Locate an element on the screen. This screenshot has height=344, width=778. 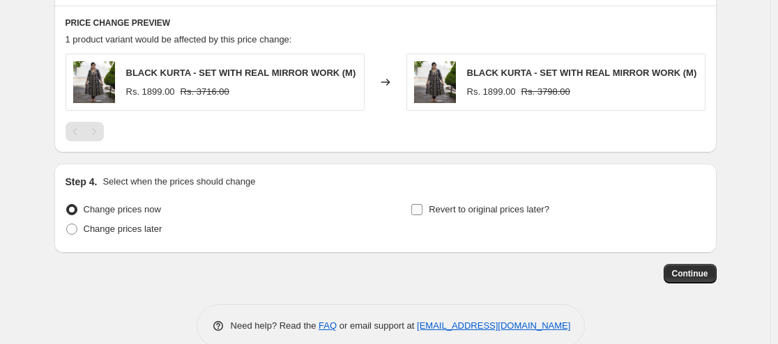
span: Change prices later is located at coordinates (123, 229).